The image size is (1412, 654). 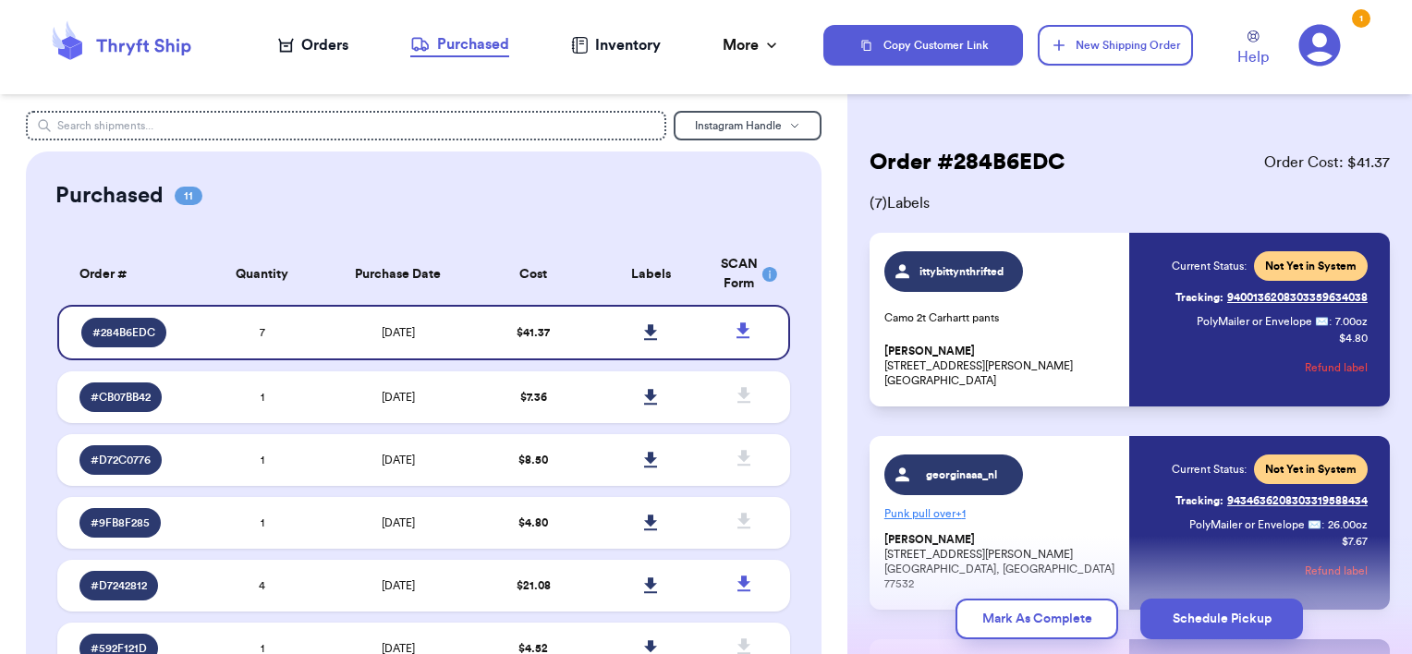 I want to click on span: 4, so click(x=261, y=586).